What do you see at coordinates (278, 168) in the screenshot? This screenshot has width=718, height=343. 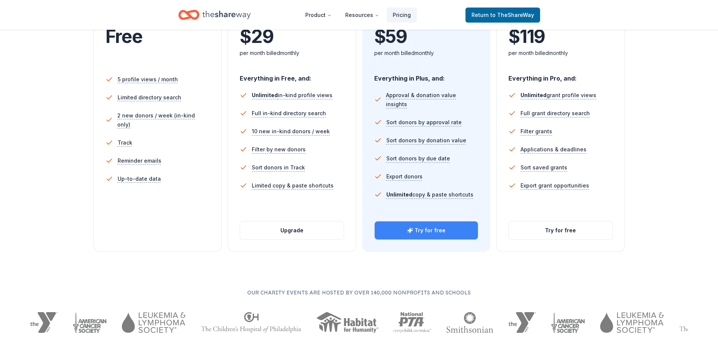 I see `span: Sort donors in Track` at bounding box center [278, 168].